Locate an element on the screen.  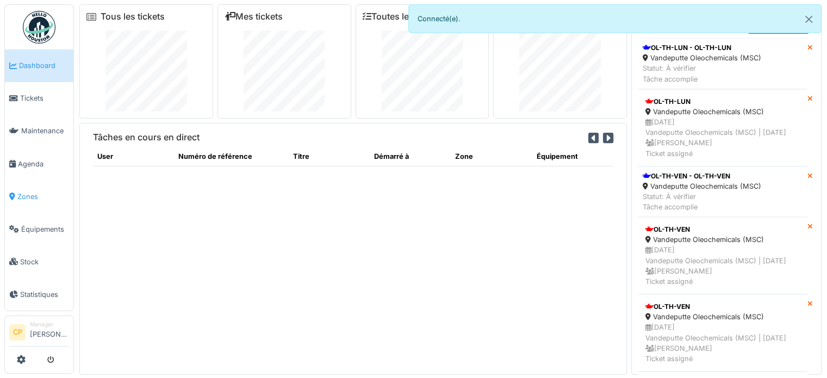
a: Dashboard is located at coordinates (39, 66).